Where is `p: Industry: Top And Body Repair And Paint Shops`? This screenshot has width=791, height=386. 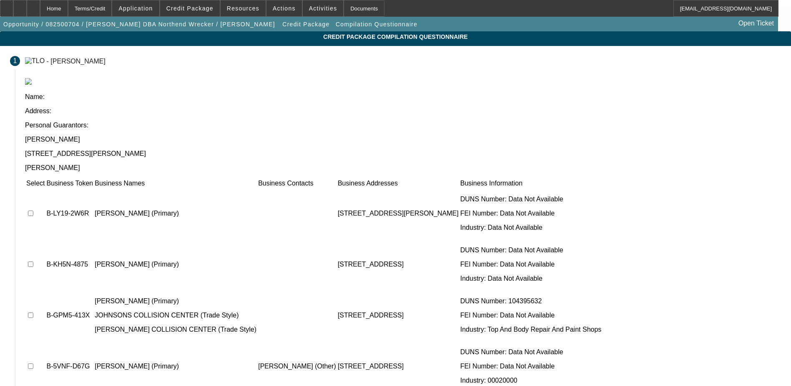 p: Industry: Top And Body Repair And Paint Shops is located at coordinates (531, 329).